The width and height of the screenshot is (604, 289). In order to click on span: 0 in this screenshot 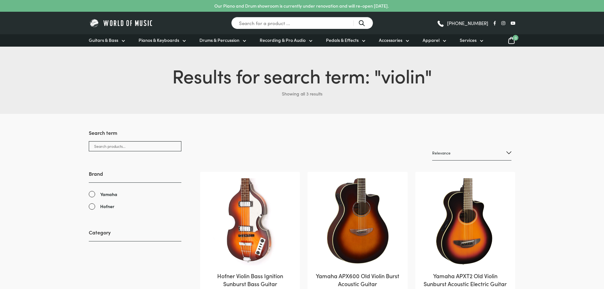, I will do `click(515, 38)`.